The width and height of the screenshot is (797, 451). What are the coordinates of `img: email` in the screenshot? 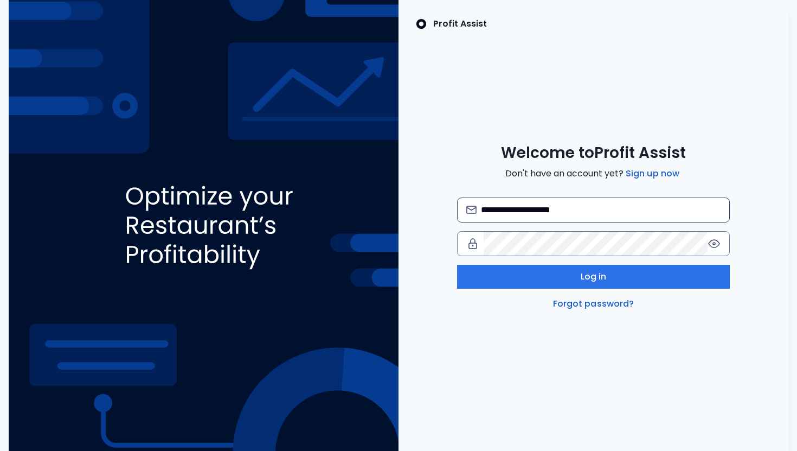 It's located at (471, 209).